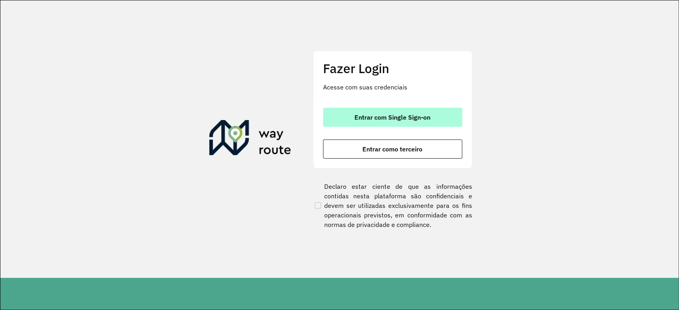 The image size is (679, 310). Describe the element at coordinates (393, 87) in the screenshot. I see `p: Acesse com suas credenciais` at that location.